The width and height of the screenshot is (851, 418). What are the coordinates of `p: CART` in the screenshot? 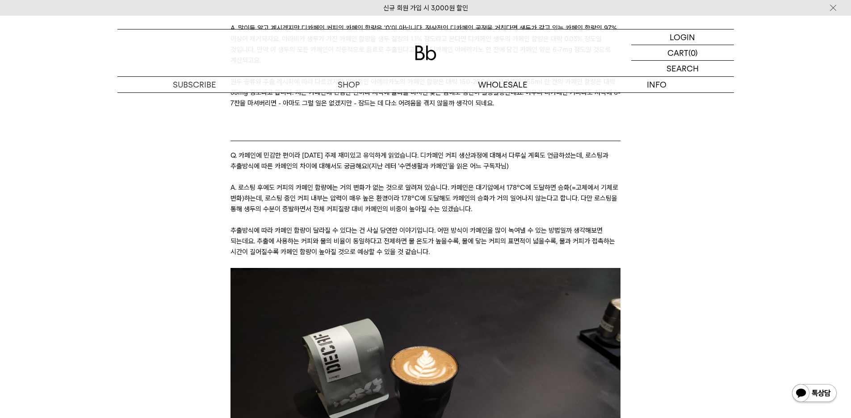 It's located at (678, 53).